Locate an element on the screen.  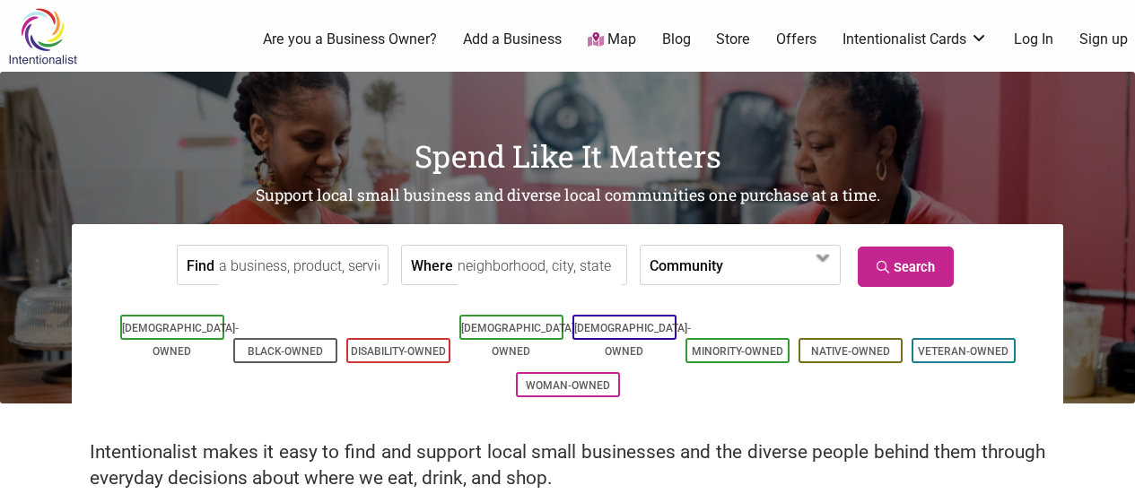
a: Disability-Owned is located at coordinates (398, 352).